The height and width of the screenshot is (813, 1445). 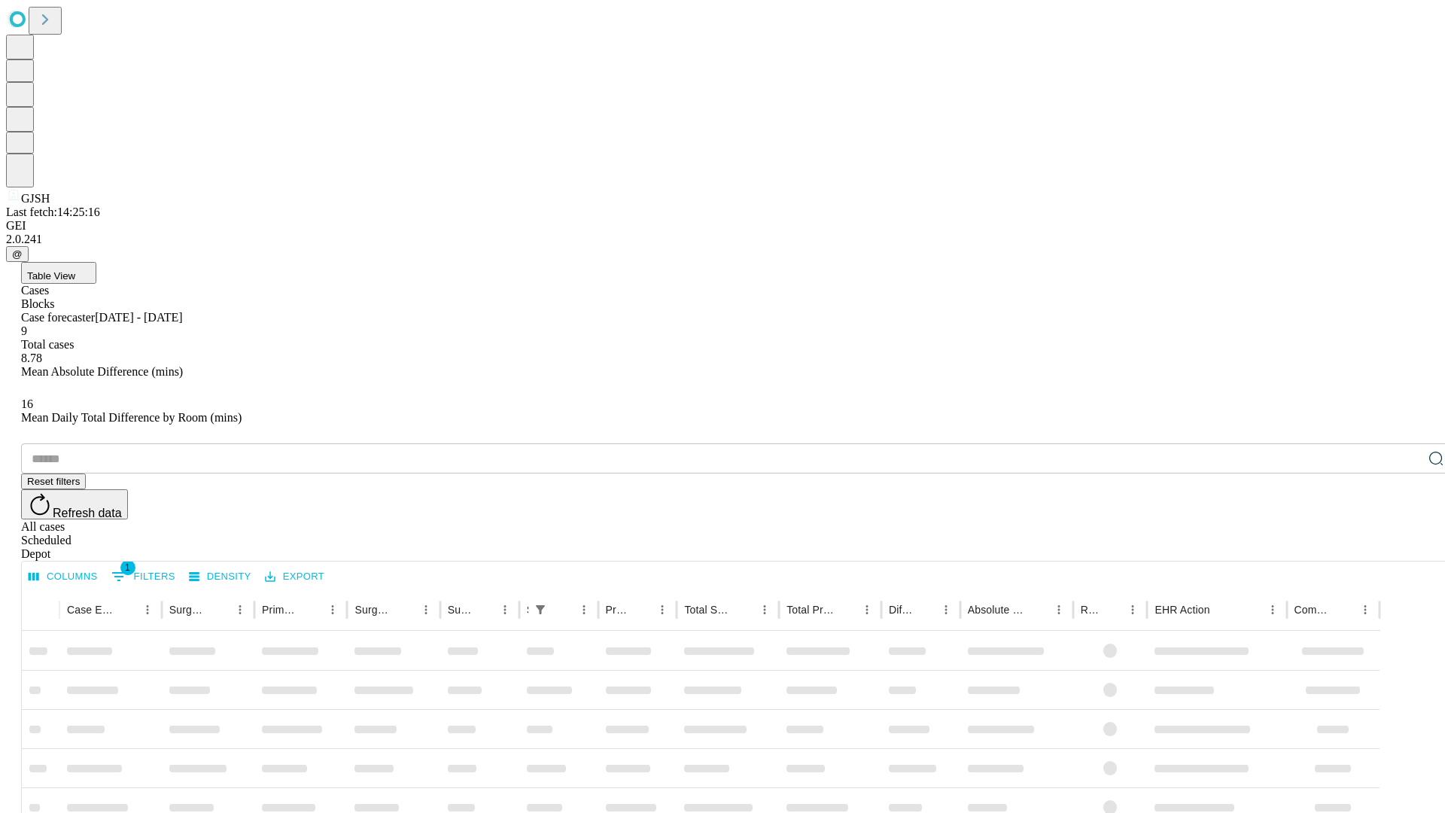 What do you see at coordinates (128, 568) in the screenshot?
I see `span: 1` at bounding box center [128, 568].